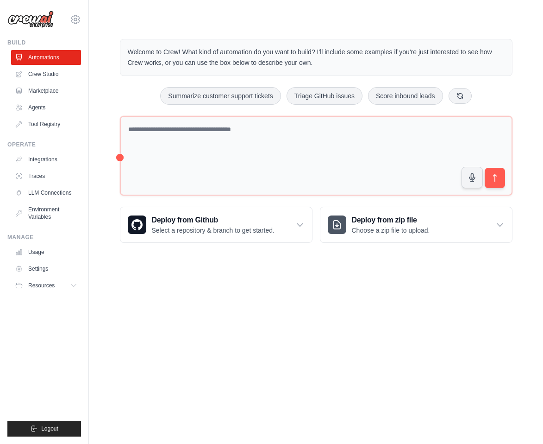 This screenshot has height=444, width=543. I want to click on a: Agents, so click(46, 107).